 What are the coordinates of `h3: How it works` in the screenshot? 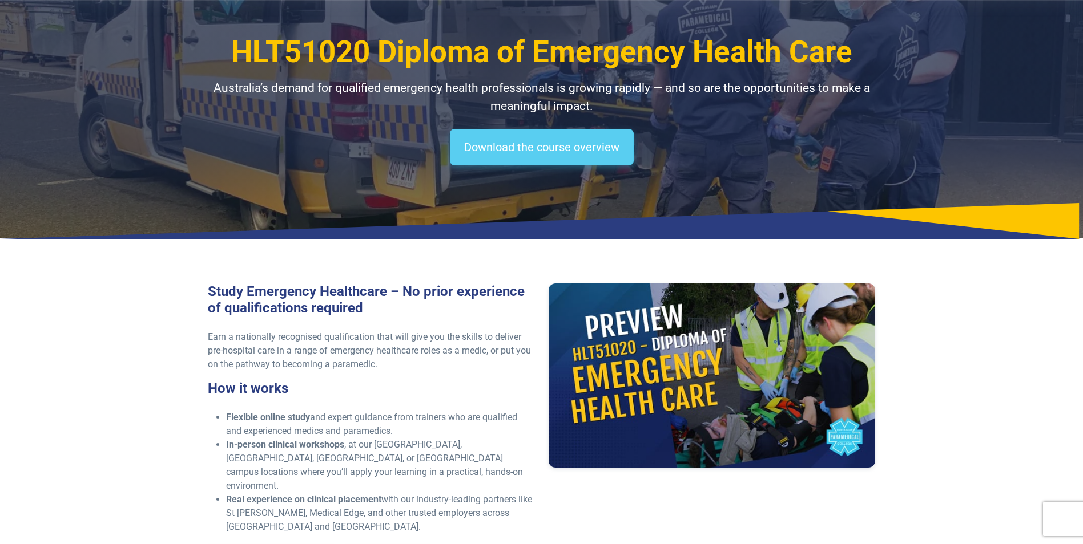 It's located at (371, 389).